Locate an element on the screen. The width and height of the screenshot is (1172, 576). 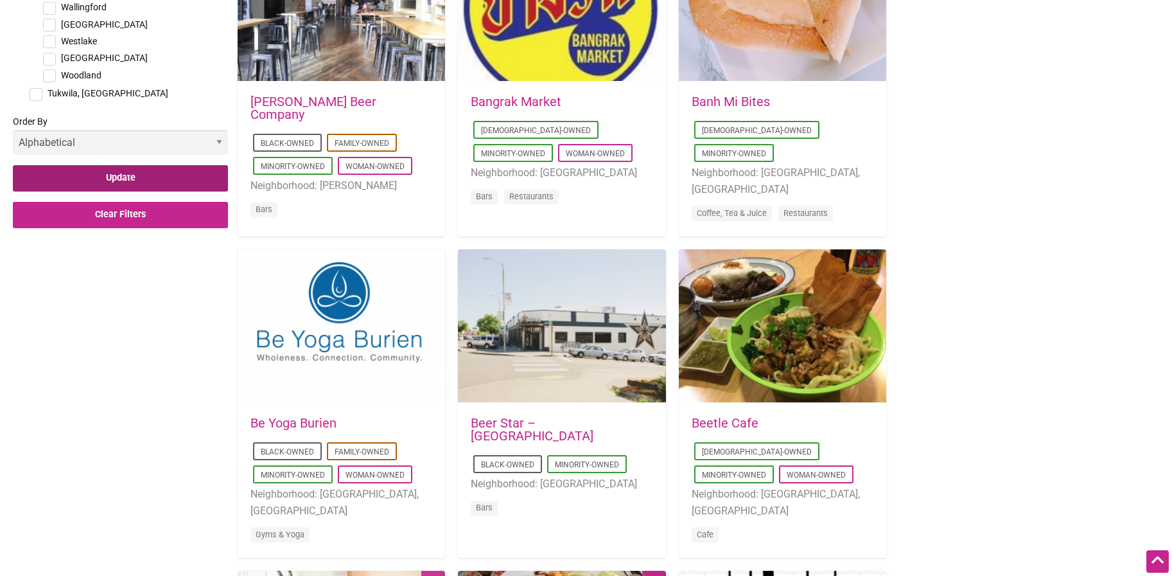
span: Woodland is located at coordinates (81, 75).